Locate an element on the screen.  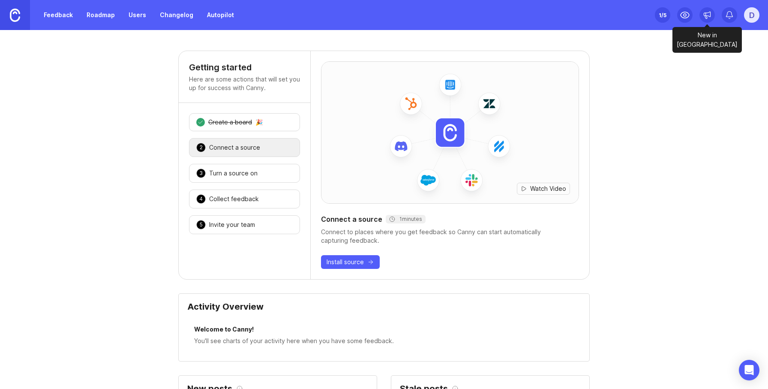
a: Autopilot is located at coordinates (220, 15).